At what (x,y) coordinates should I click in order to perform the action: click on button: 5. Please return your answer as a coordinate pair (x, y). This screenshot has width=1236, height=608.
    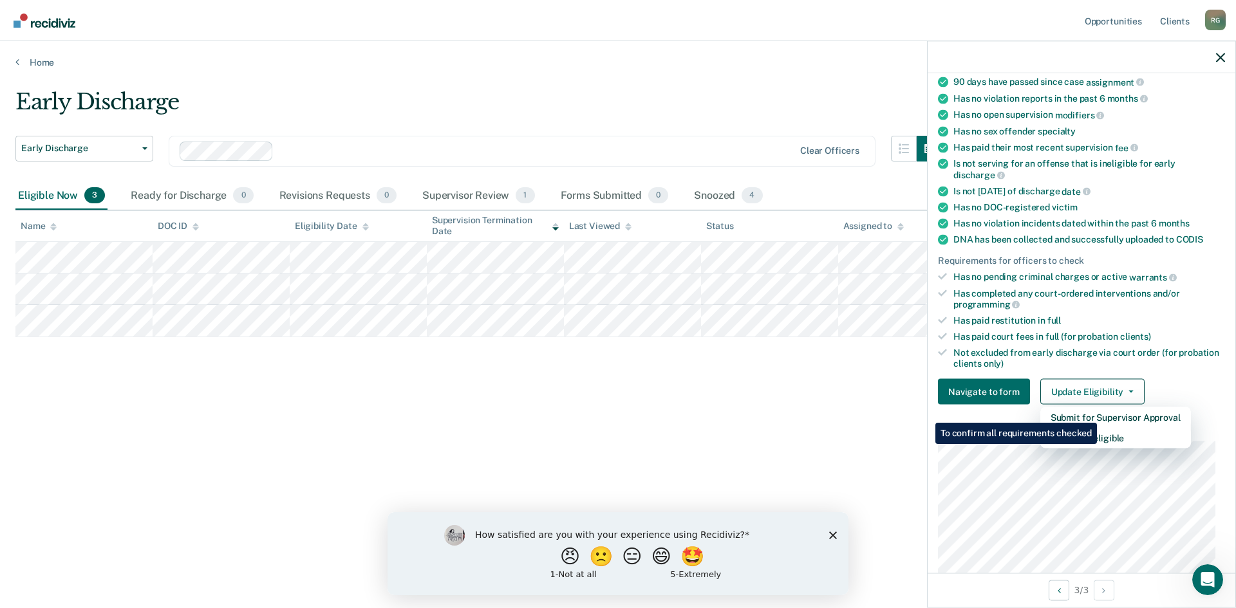
    Looking at the image, I should click on (306, 44).